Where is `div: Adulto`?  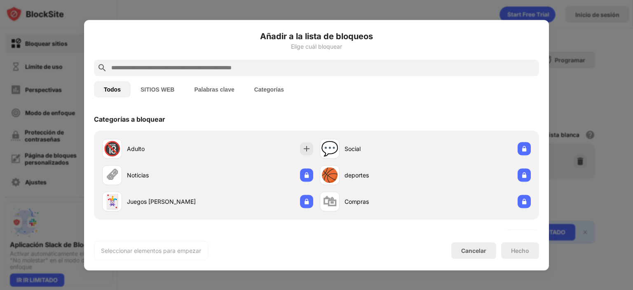 div: Adulto is located at coordinates (167, 148).